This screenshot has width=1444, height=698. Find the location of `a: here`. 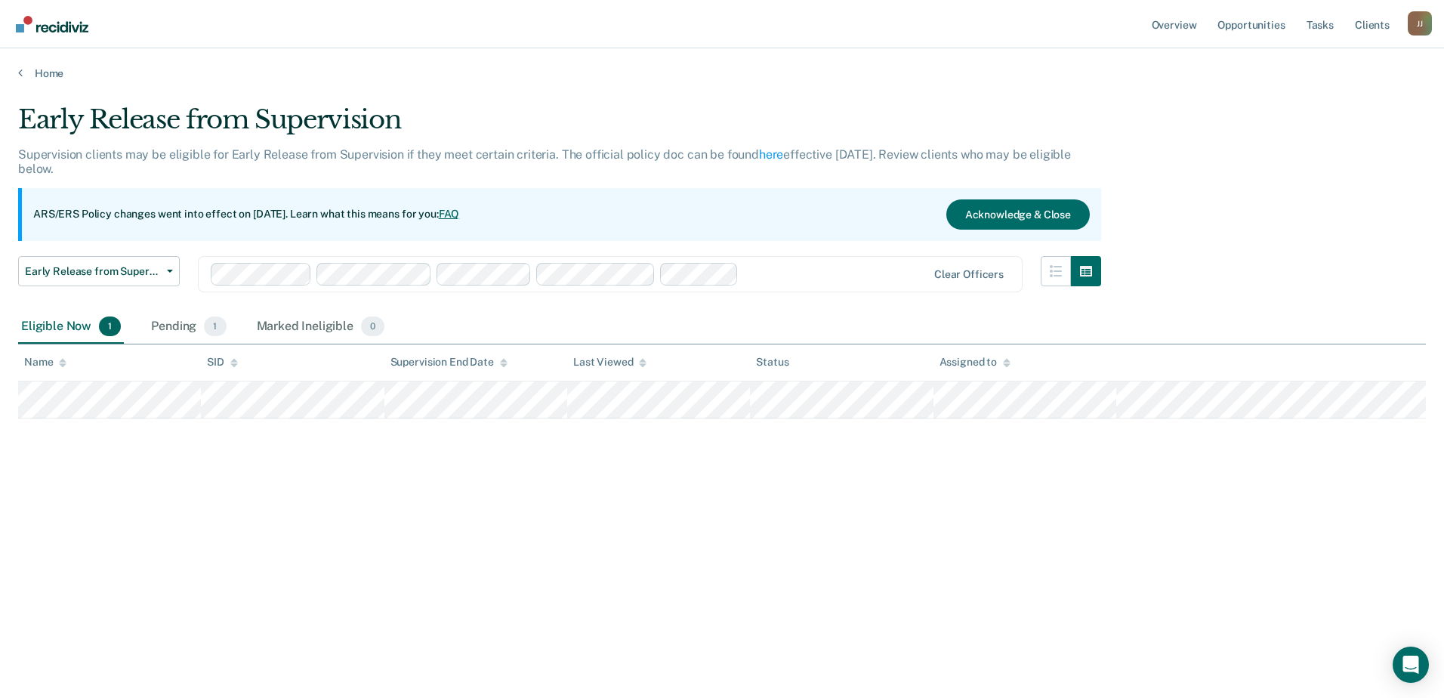

a: here is located at coordinates (771, 154).